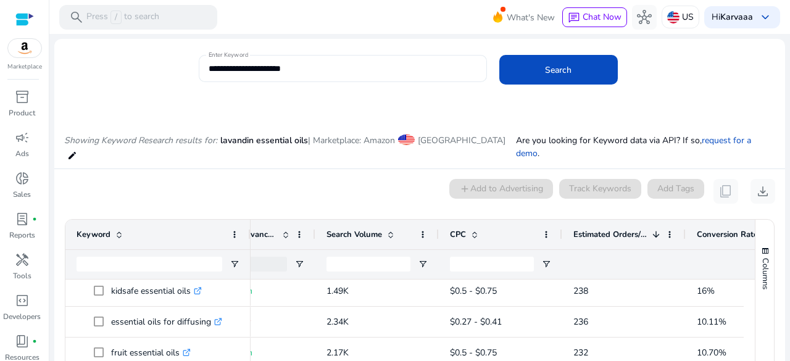  I want to click on button: hub, so click(644, 17).